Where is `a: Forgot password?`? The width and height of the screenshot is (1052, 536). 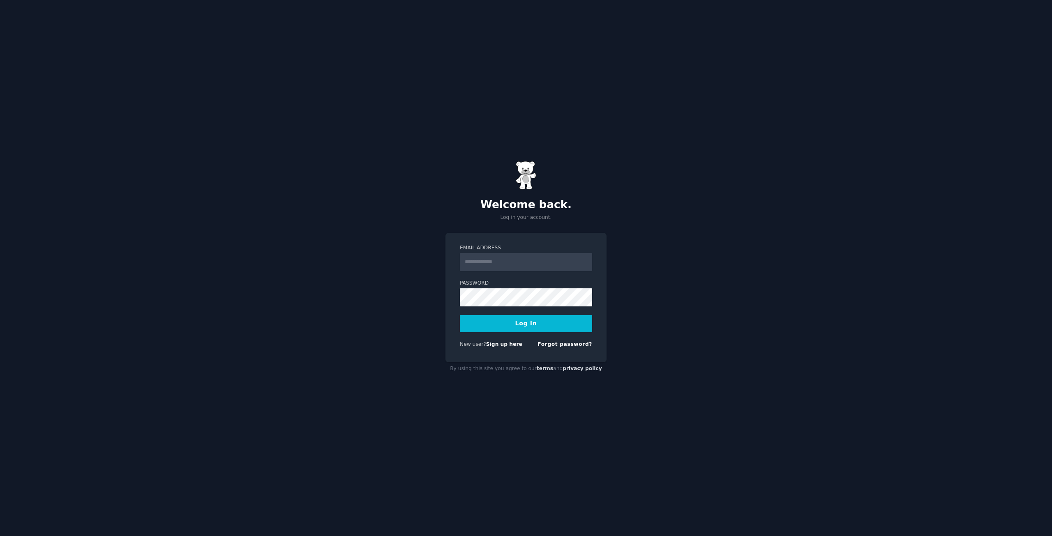
a: Forgot password? is located at coordinates (565, 344).